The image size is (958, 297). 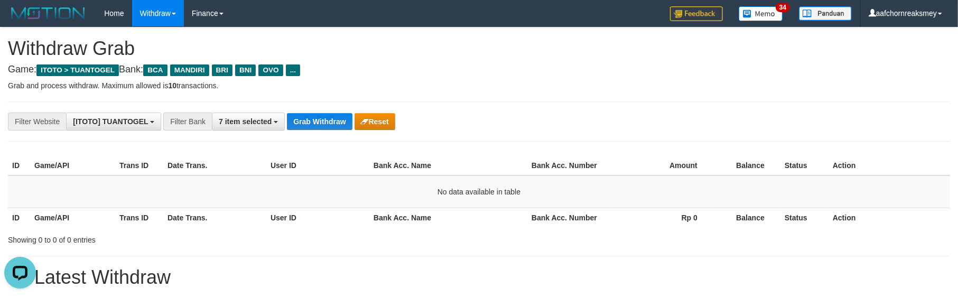 What do you see at coordinates (663, 165) in the screenshot?
I see `th: Amount` at bounding box center [663, 165].